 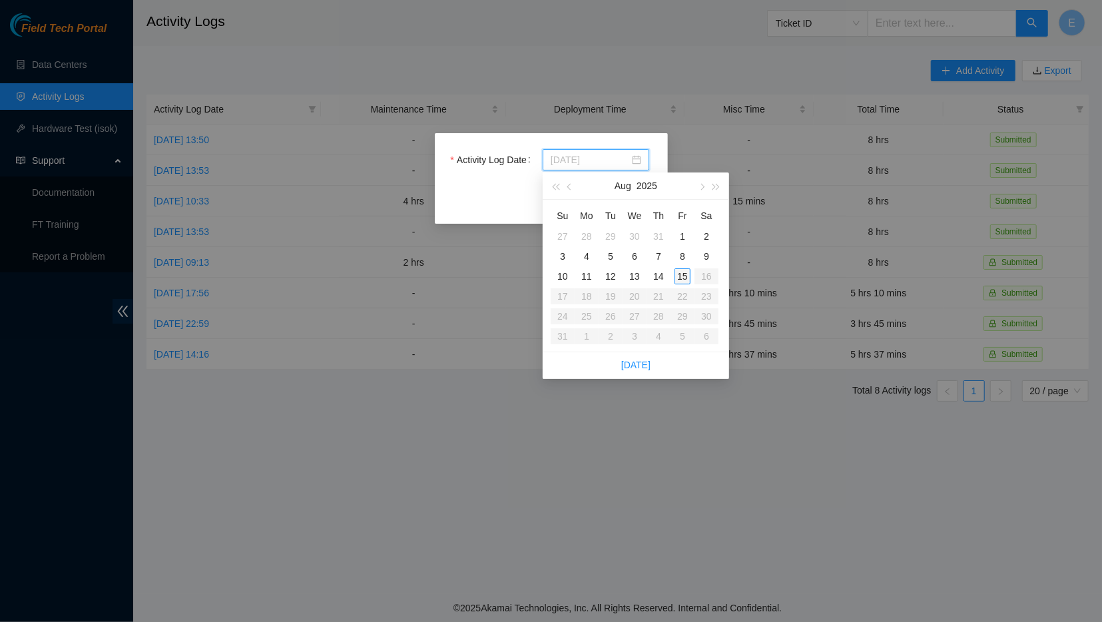 What do you see at coordinates (635, 216) in the screenshot?
I see `th: We` at bounding box center [635, 216].